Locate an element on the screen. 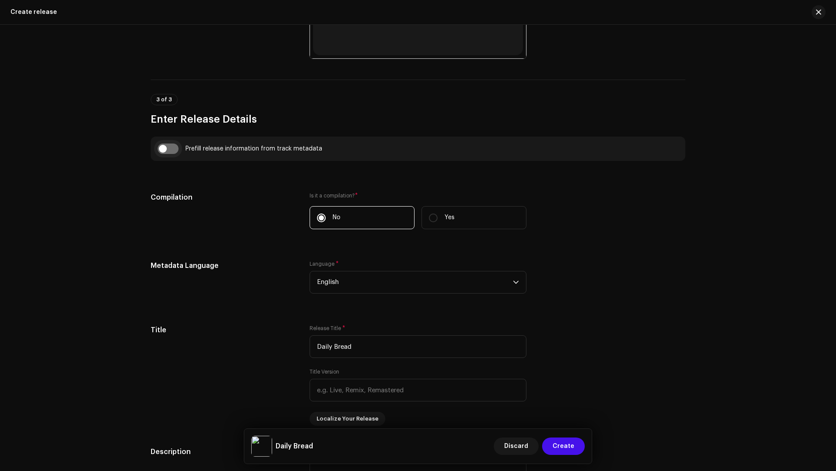 The image size is (836, 471). label: Language is located at coordinates (324, 264).